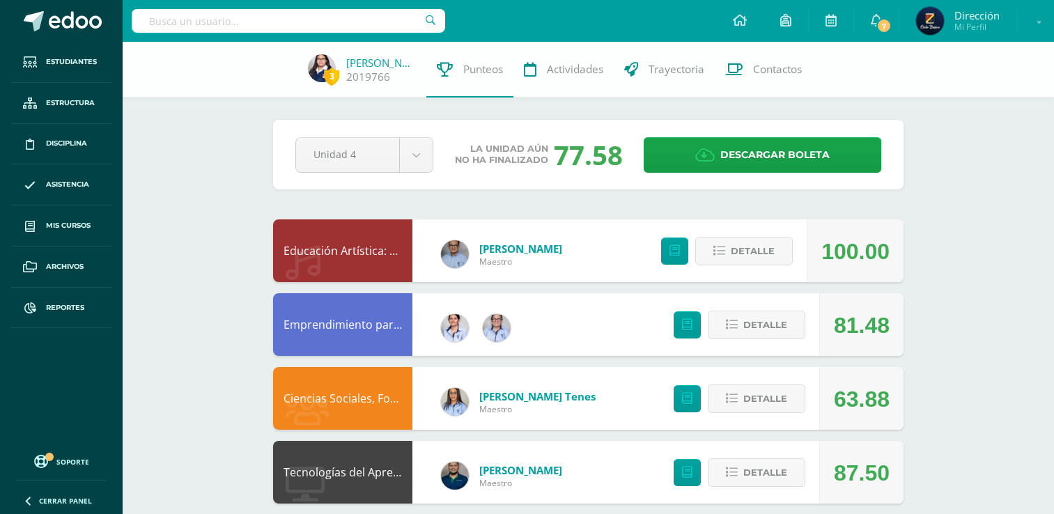  What do you see at coordinates (322, 68) in the screenshot?
I see `img: 8910a251f8af4ce1c3f5ba571701025b.png` at bounding box center [322, 68].